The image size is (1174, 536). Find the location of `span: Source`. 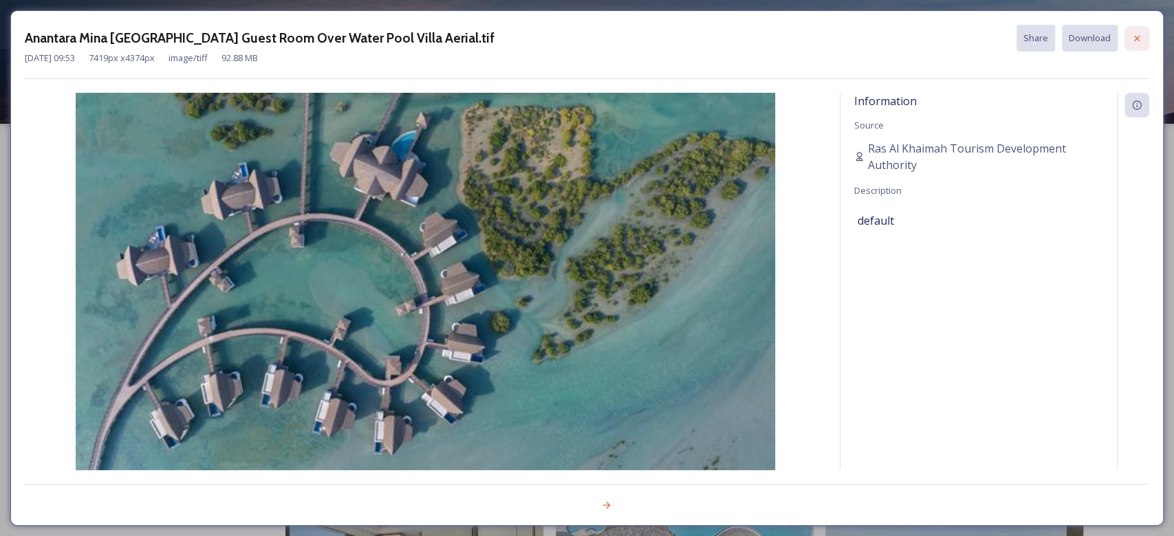

span: Source is located at coordinates (869, 125).